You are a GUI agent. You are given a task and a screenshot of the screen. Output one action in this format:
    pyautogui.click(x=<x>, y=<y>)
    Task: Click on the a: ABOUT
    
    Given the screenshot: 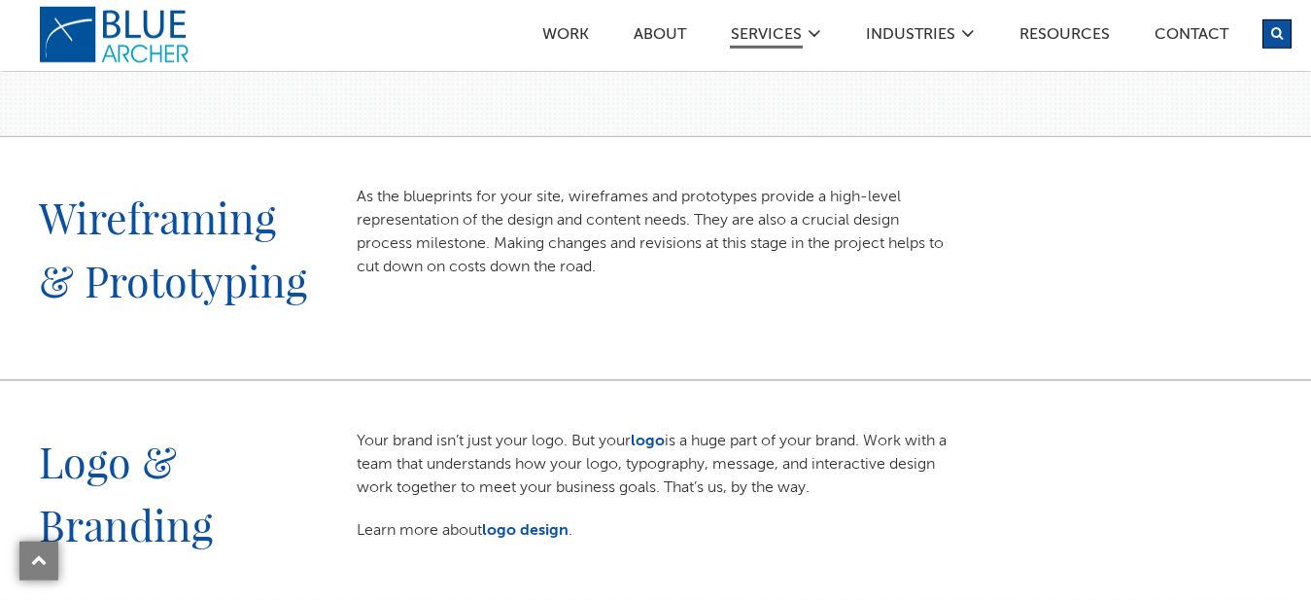 What is the action you would take?
    pyautogui.click(x=660, y=37)
    